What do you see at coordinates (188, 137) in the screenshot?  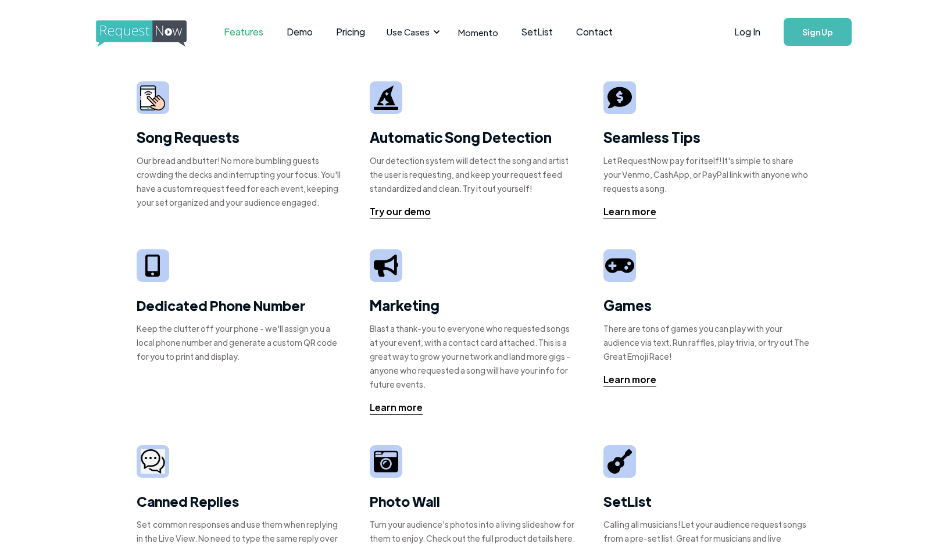 I see `strong: Song Requests` at bounding box center [188, 137].